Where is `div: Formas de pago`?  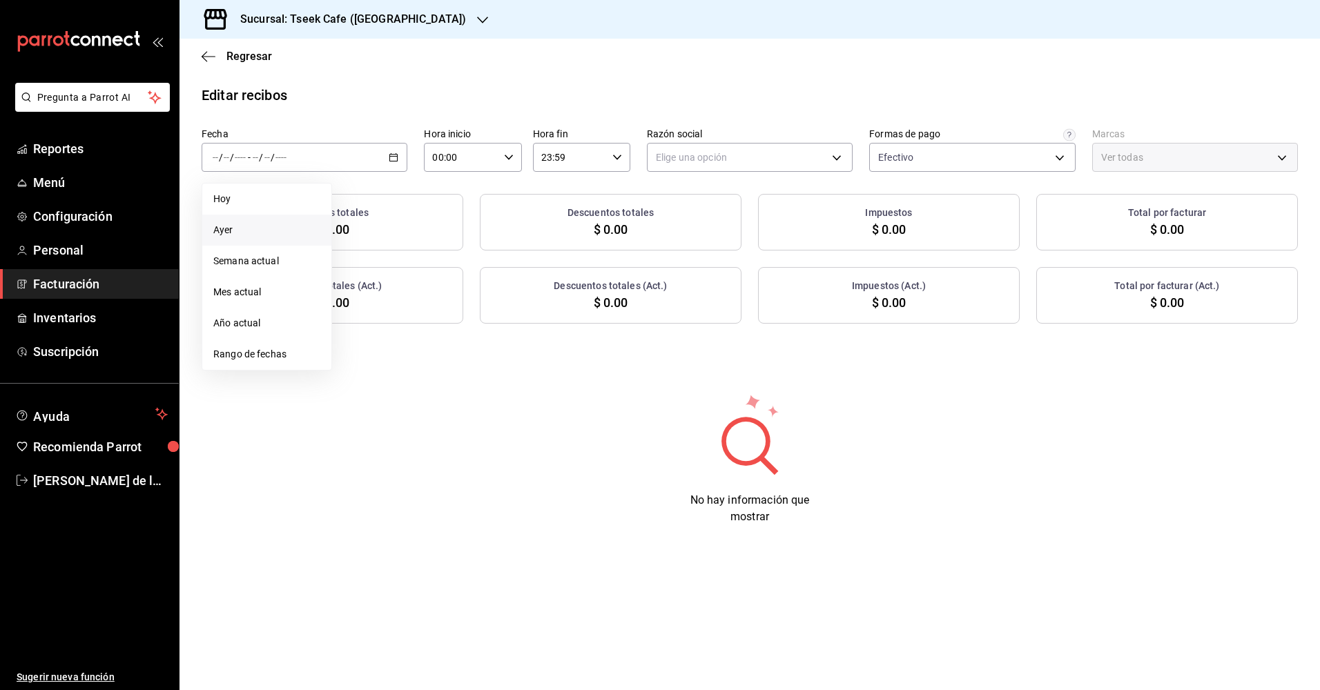 div: Formas de pago is located at coordinates (904, 134).